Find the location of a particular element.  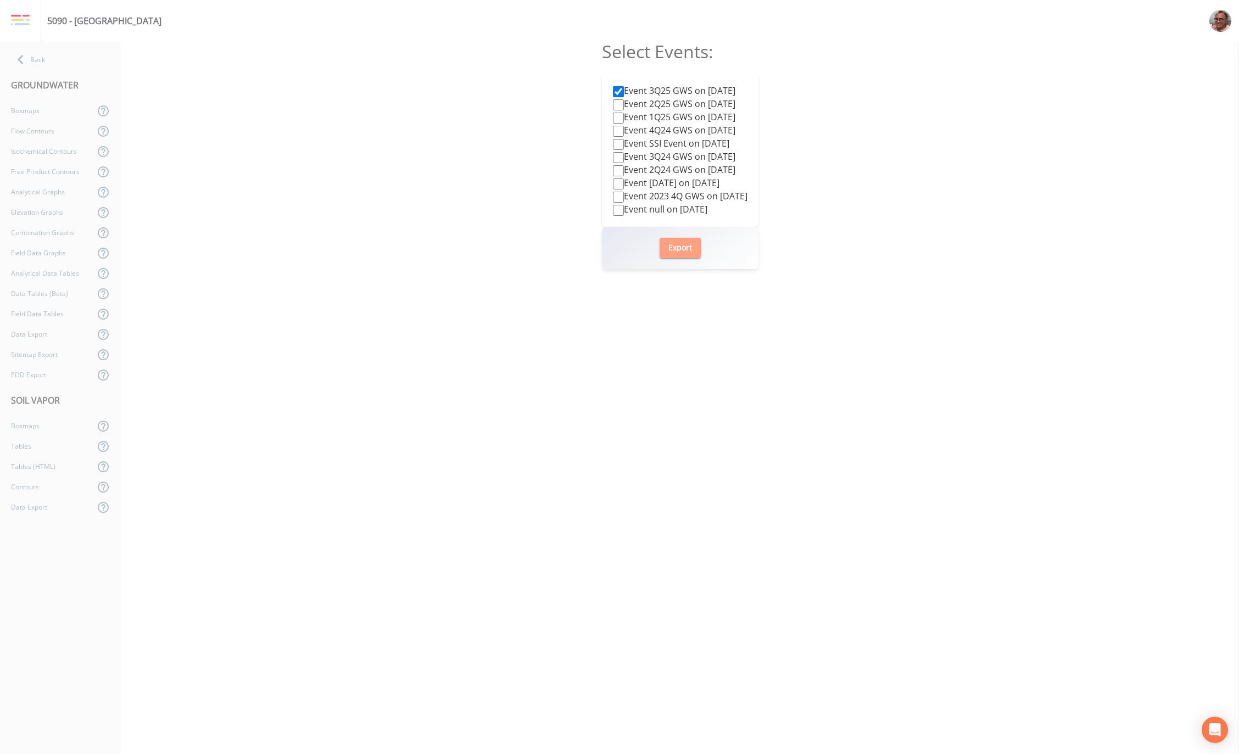

img: e2d790fa78825a4bb76dcb6ab311d44c is located at coordinates (1220, 21).